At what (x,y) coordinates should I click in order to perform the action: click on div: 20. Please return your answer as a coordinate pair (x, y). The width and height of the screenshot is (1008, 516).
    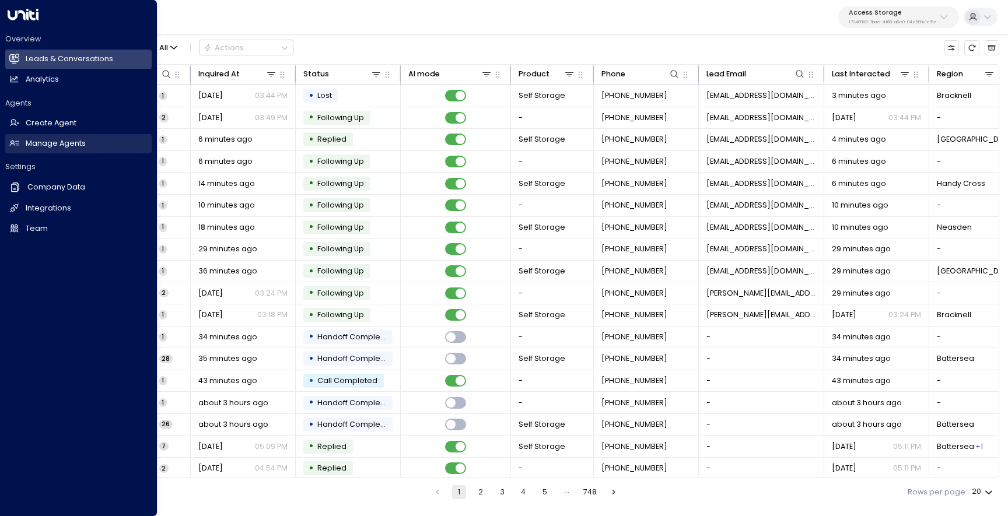
    Looking at the image, I should click on (983, 492).